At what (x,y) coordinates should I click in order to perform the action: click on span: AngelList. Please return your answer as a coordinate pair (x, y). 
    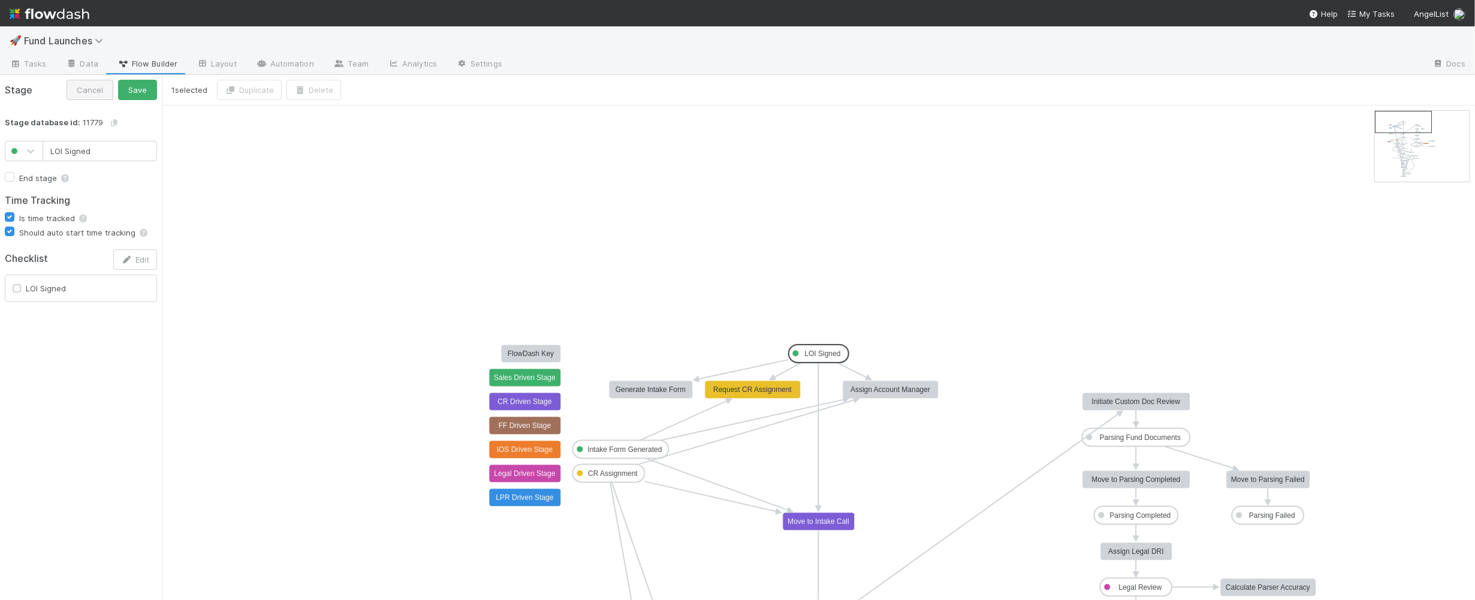
    Looking at the image, I should click on (1431, 14).